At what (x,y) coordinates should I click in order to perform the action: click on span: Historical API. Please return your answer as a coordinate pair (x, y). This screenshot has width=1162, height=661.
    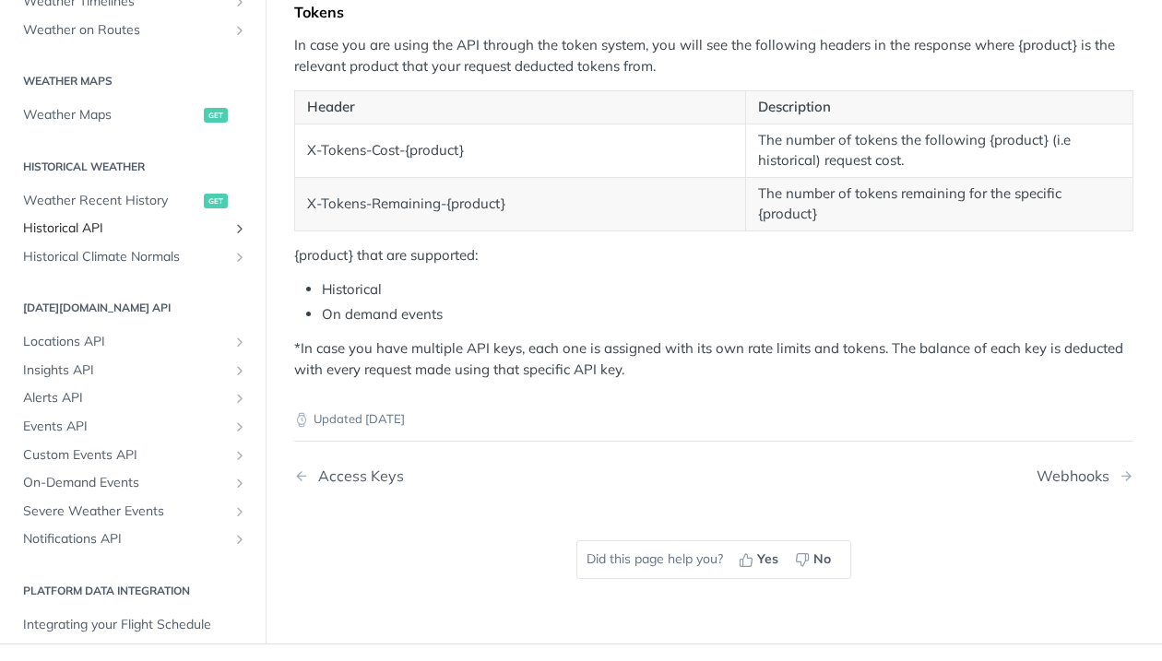
    Looking at the image, I should click on (125, 229).